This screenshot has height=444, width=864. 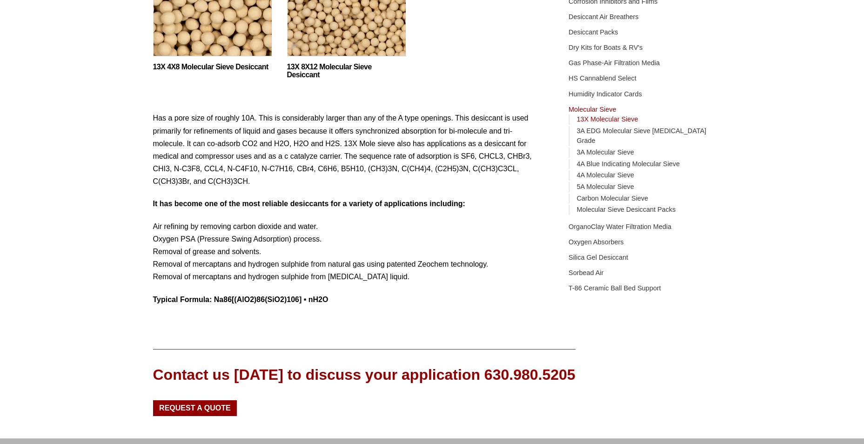 What do you see at coordinates (592, 109) in the screenshot?
I see `a: Molecular Sieve` at bounding box center [592, 109].